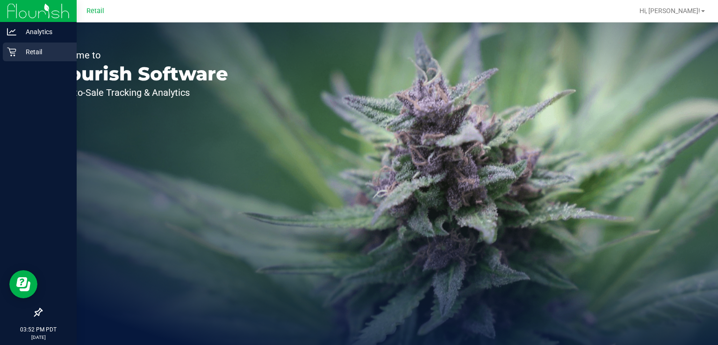  What do you see at coordinates (38, 329) in the screenshot?
I see `p: 03:52 PM PDT` at bounding box center [38, 329].